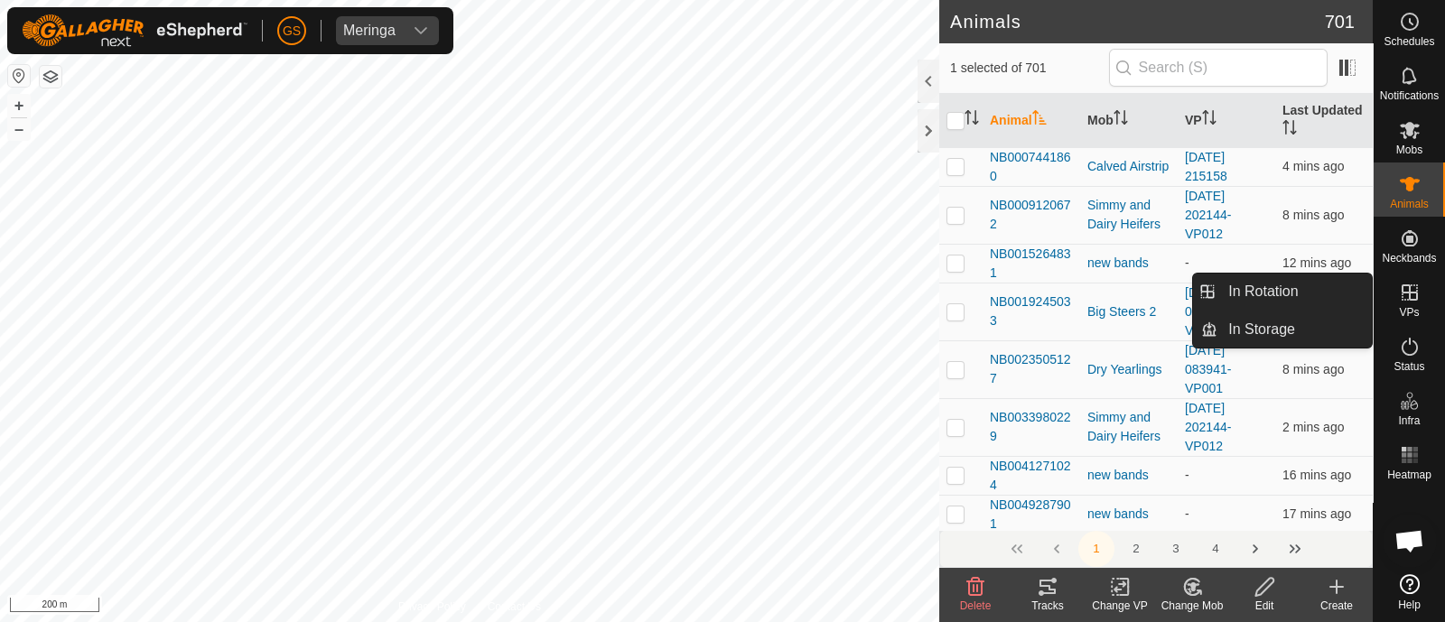 Image resolution: width=1445 pixels, height=622 pixels. Describe the element at coordinates (1409, 258) in the screenshot. I see `span: Neckbands` at that location.